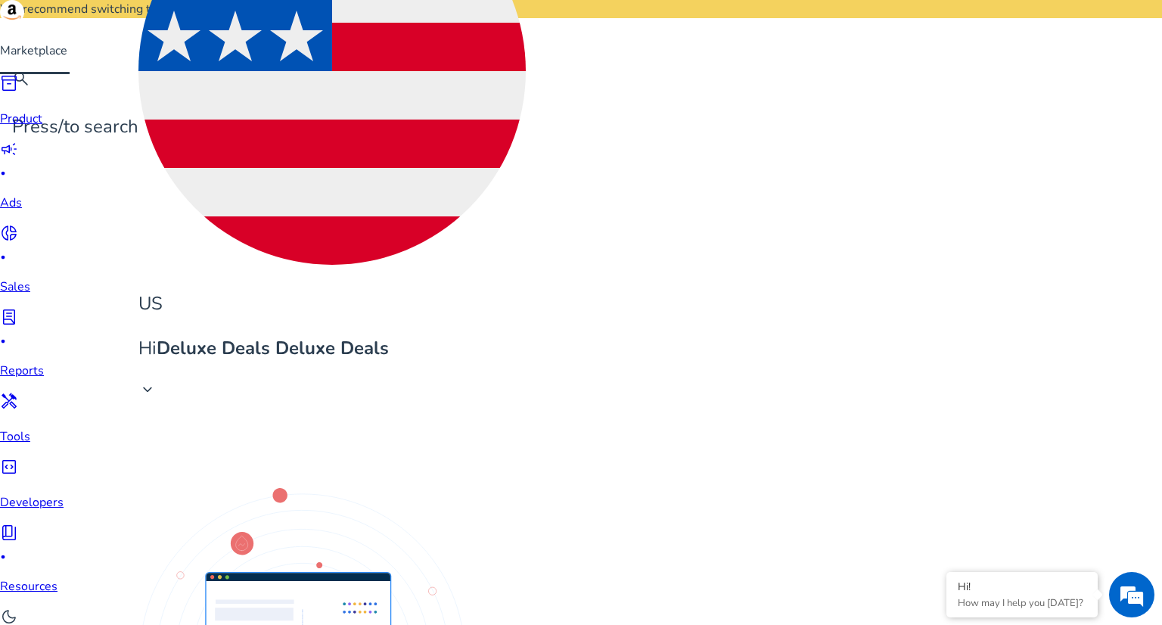 The height and width of the screenshot is (625, 1162). What do you see at coordinates (75, 126) in the screenshot?
I see `p: Press to search` at bounding box center [75, 126].